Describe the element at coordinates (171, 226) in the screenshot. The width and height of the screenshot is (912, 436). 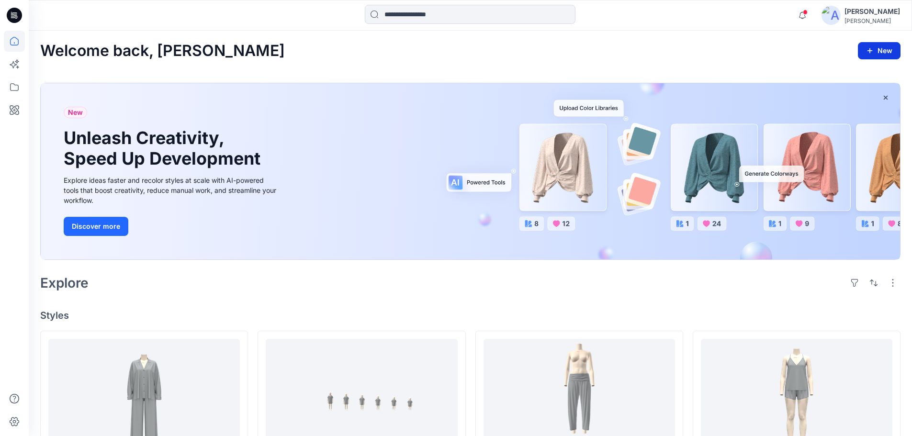
I see `a: Discover more` at that location.